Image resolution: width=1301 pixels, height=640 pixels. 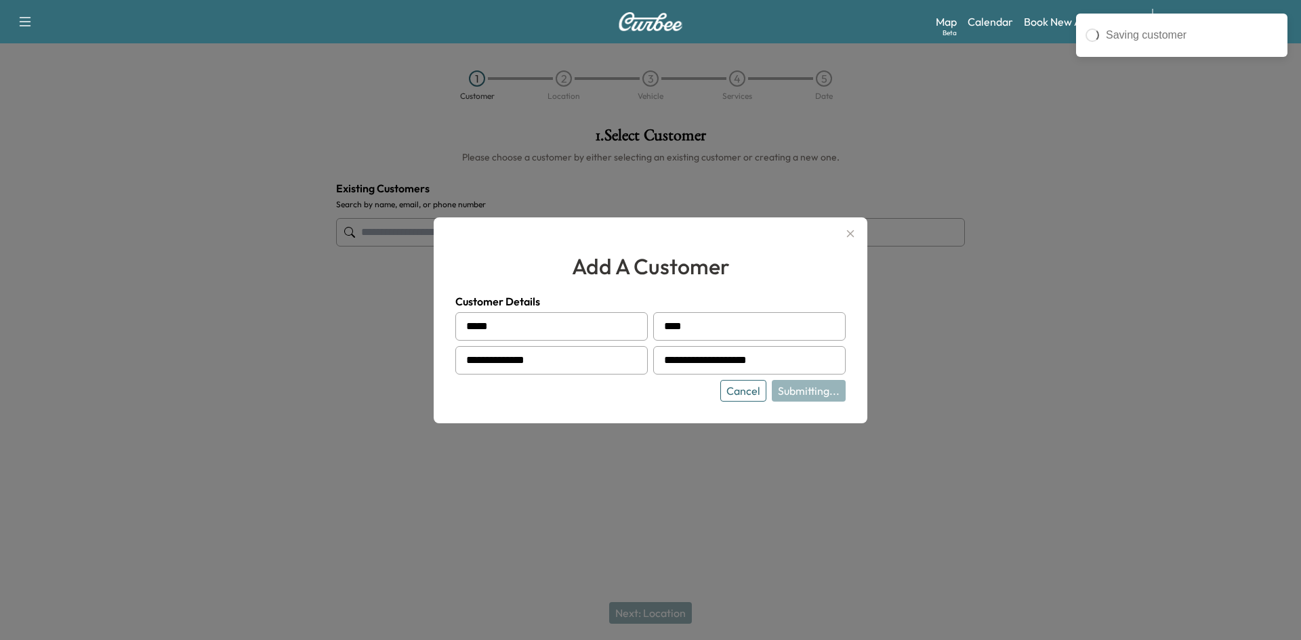 I want to click on a: Calendar, so click(x=990, y=22).